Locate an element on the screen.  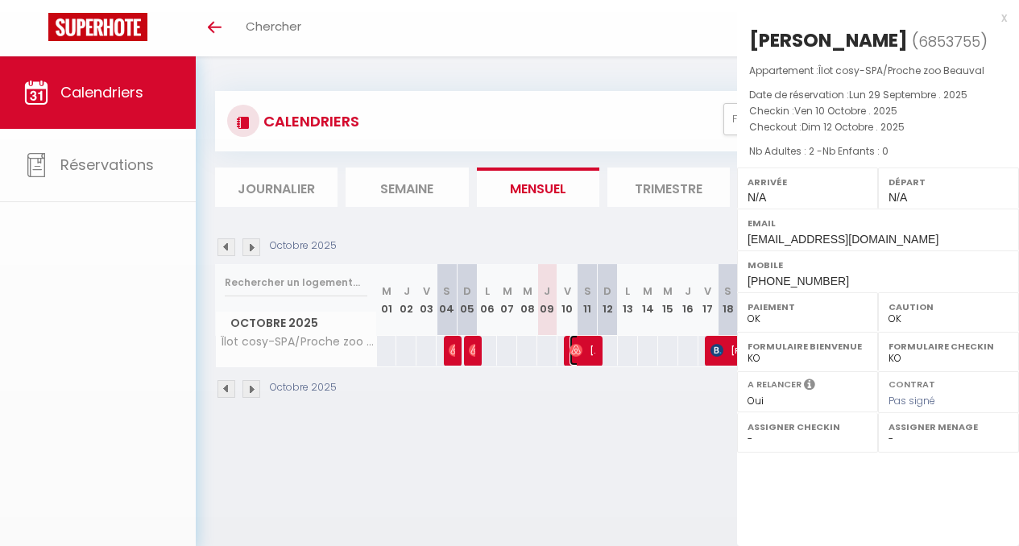
p: Checkout : is located at coordinates (878, 127).